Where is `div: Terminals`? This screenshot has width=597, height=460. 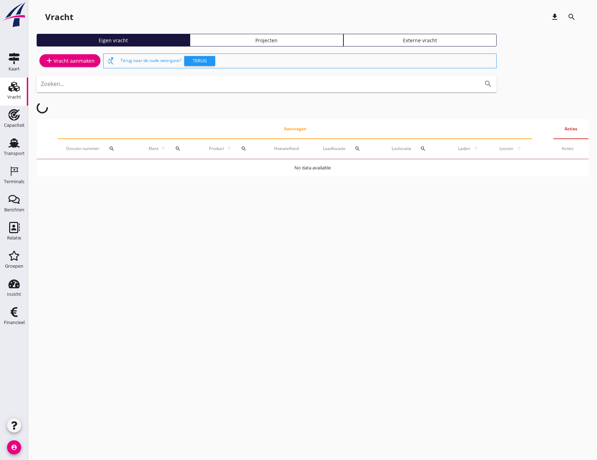
div: Terminals is located at coordinates (14, 181).